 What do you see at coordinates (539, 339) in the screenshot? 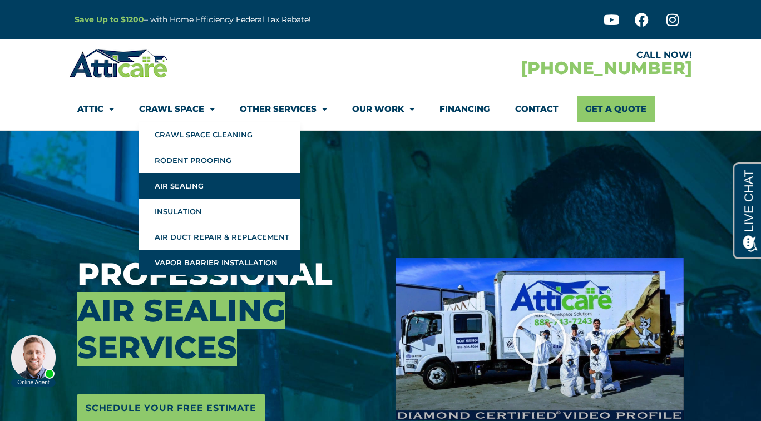
I see `div: Play Video` at bounding box center [539, 339].